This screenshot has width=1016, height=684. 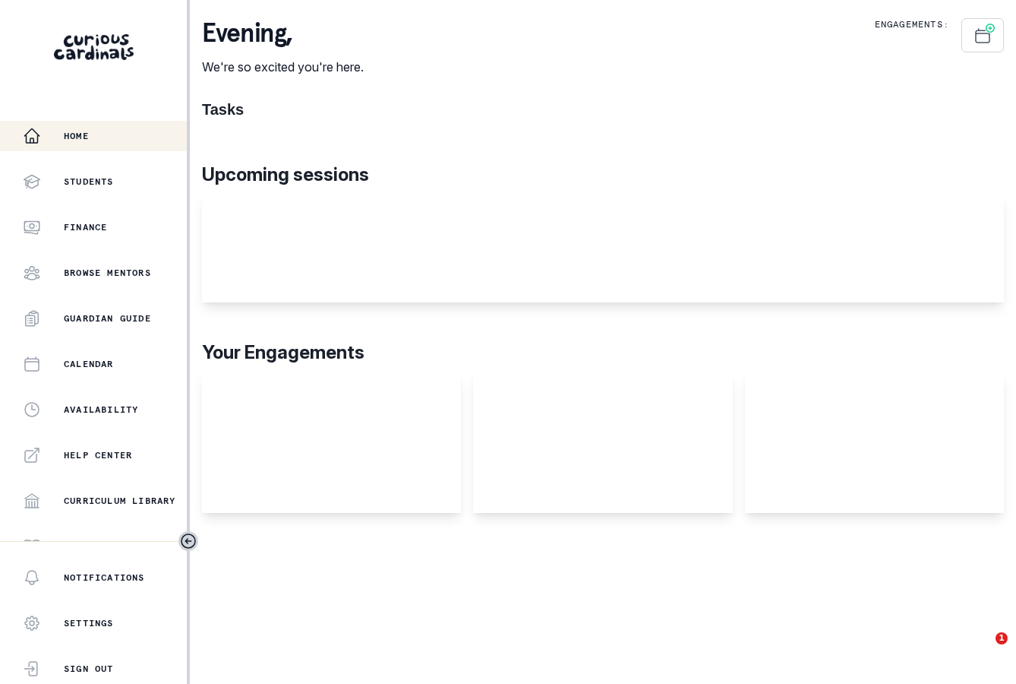 I want to click on span: 1, so click(x=1002, y=638).